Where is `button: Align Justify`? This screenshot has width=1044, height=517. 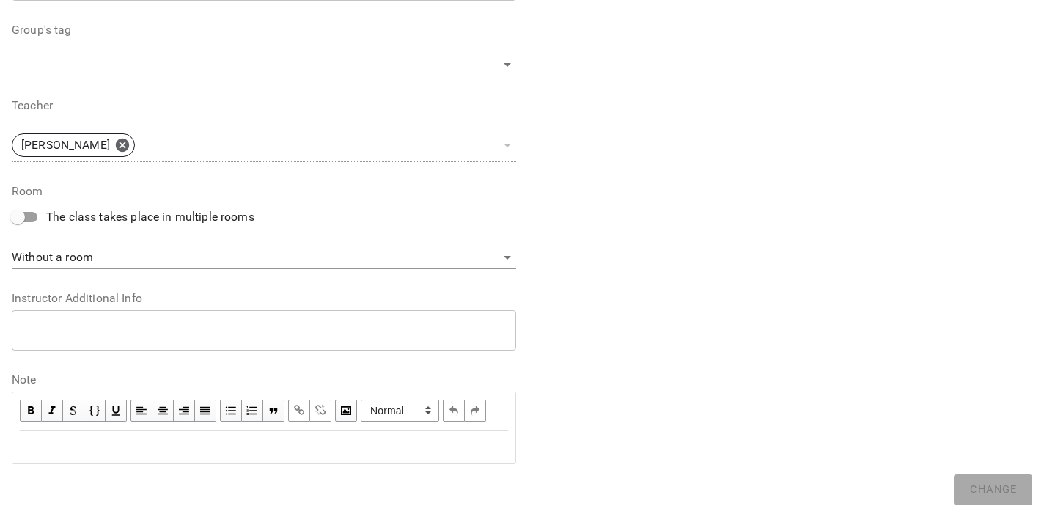
button: Align Justify is located at coordinates (205, 411).